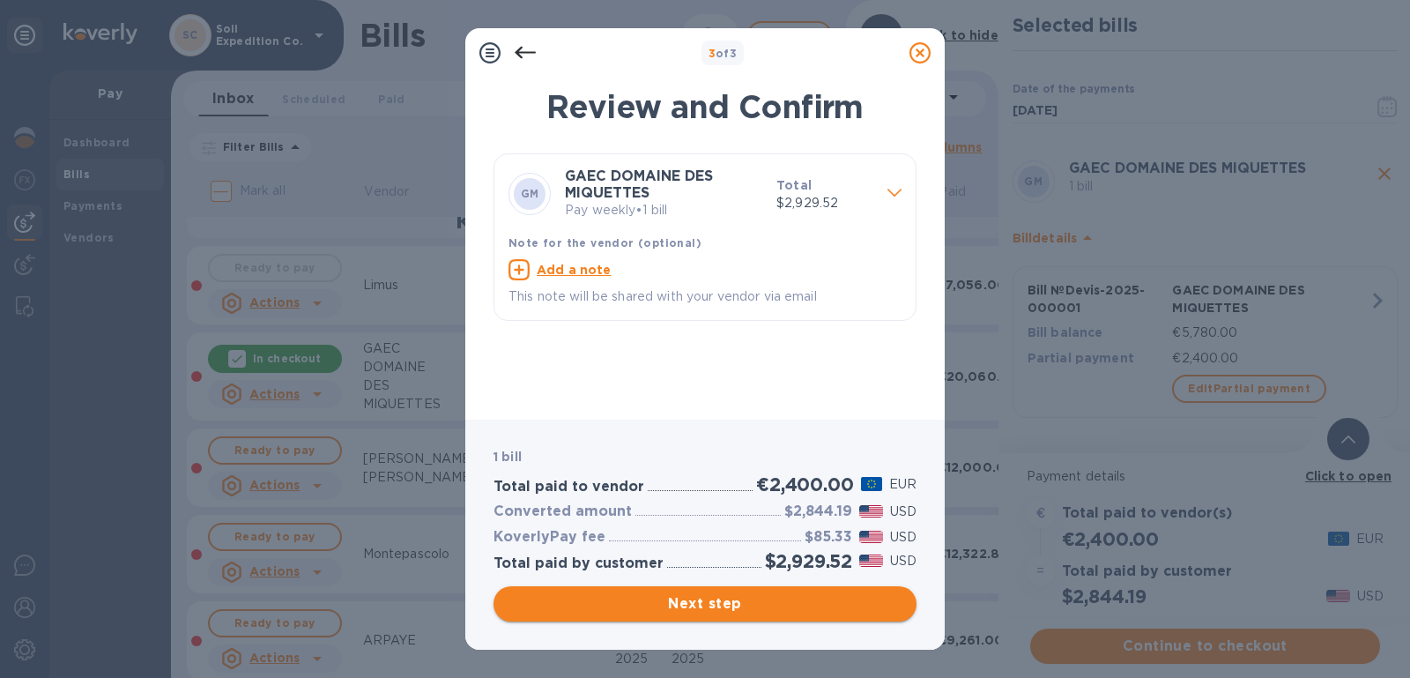 The height and width of the screenshot is (678, 1410). What do you see at coordinates (712, 53) in the screenshot?
I see `span: 3` at bounding box center [712, 53].